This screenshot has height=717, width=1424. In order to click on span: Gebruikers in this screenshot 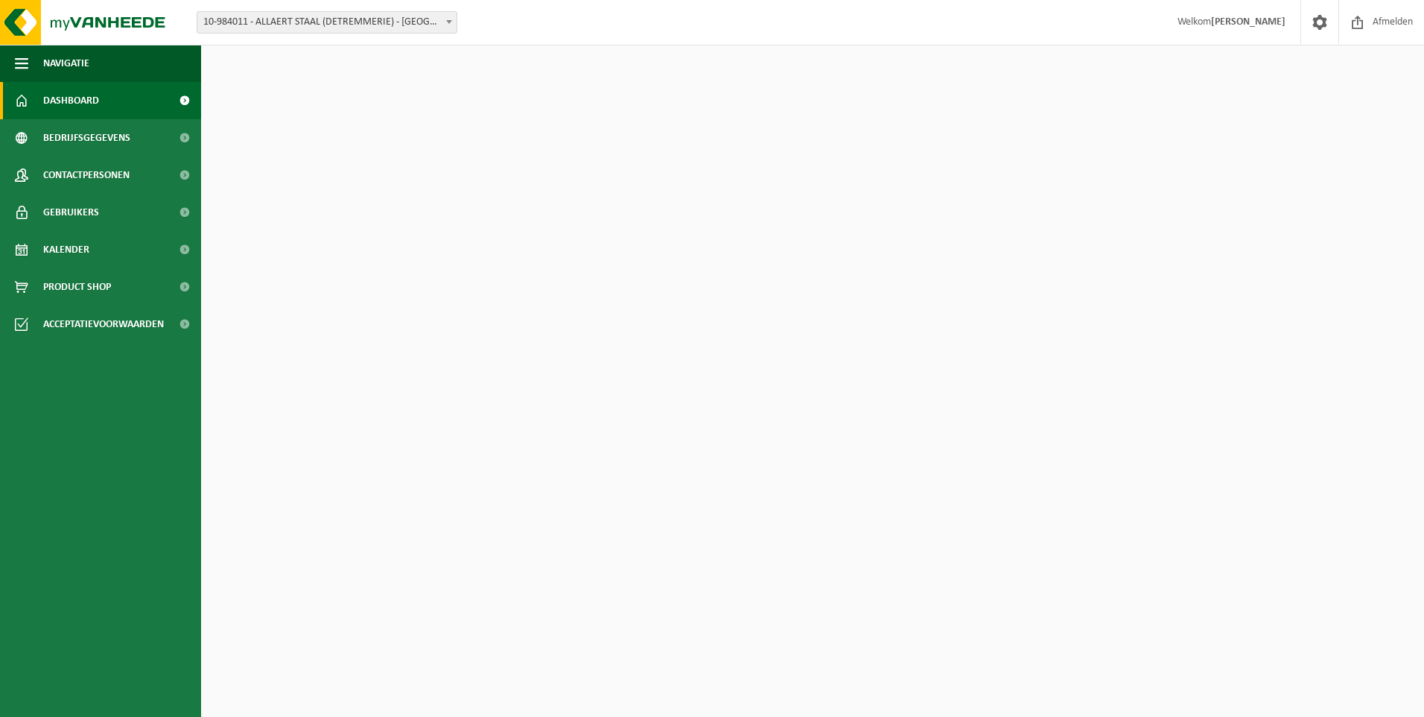, I will do `click(71, 212)`.